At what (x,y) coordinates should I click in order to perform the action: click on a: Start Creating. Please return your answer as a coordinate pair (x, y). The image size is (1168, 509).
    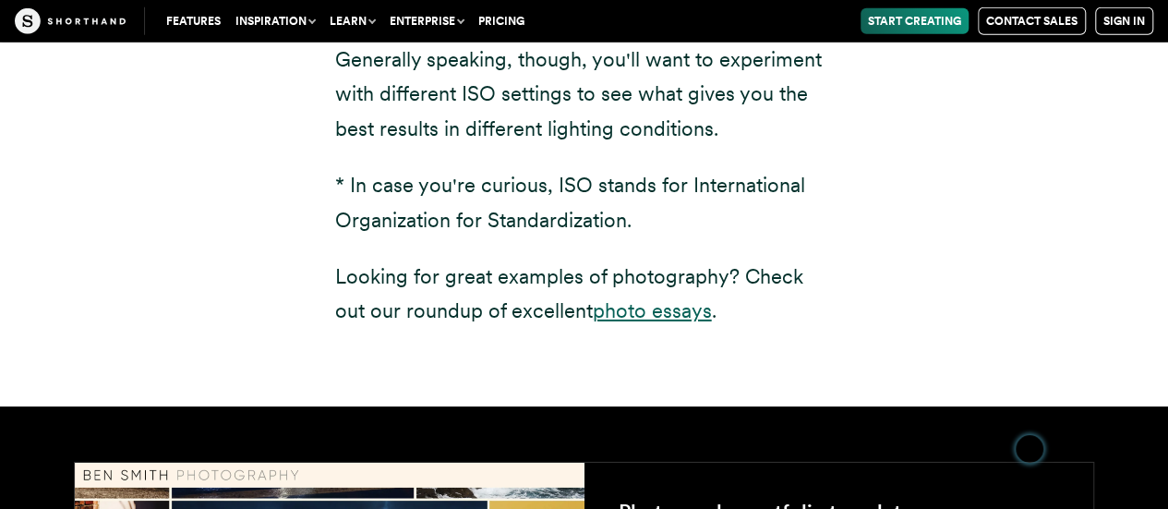
    Looking at the image, I should click on (914, 21).